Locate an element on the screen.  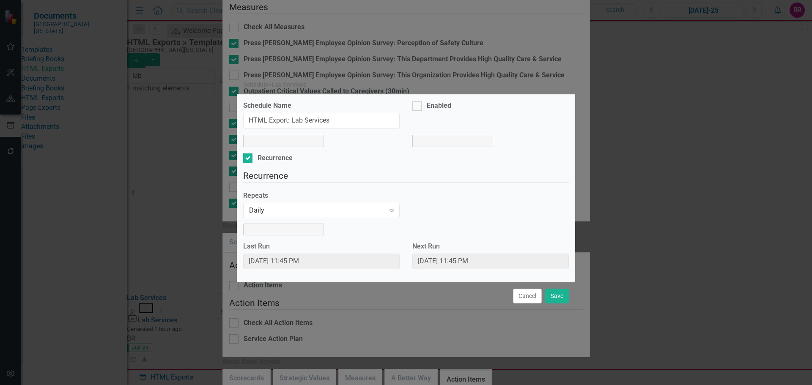
legend: Recurrence is located at coordinates (406, 176).